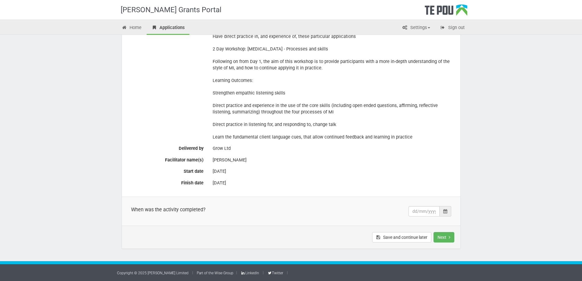  I want to click on a: Sign out, so click(452, 28).